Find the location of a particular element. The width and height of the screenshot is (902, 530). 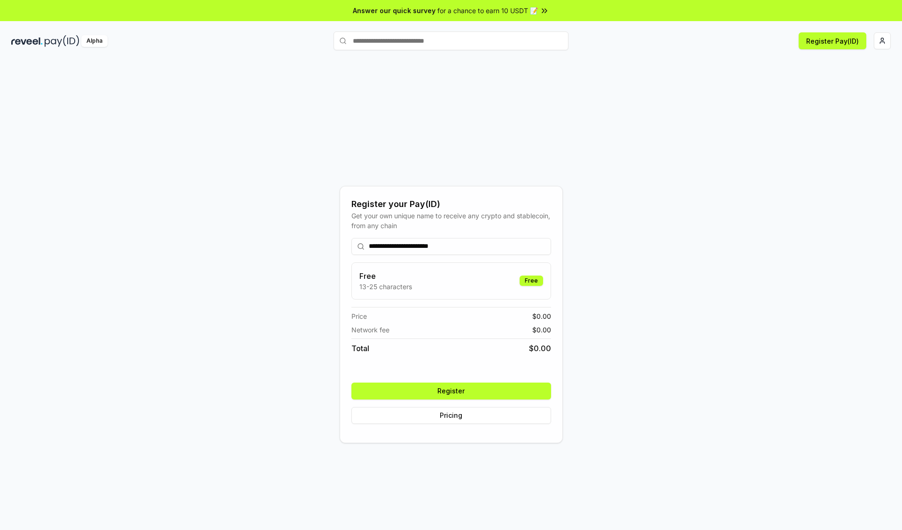

img: reveel_dark is located at coordinates (27, 41).